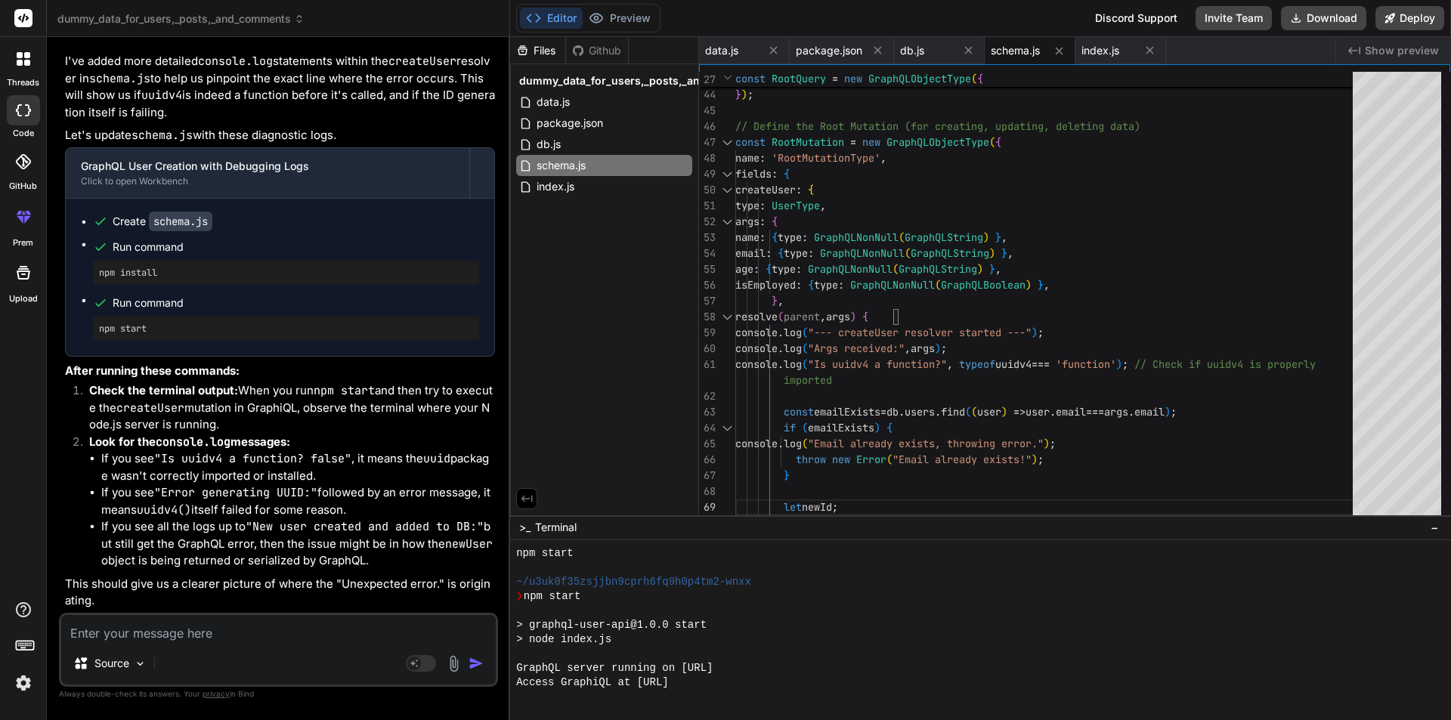 The image size is (1451, 720). Describe the element at coordinates (707, 237) in the screenshot. I see `div: 53` at that location.